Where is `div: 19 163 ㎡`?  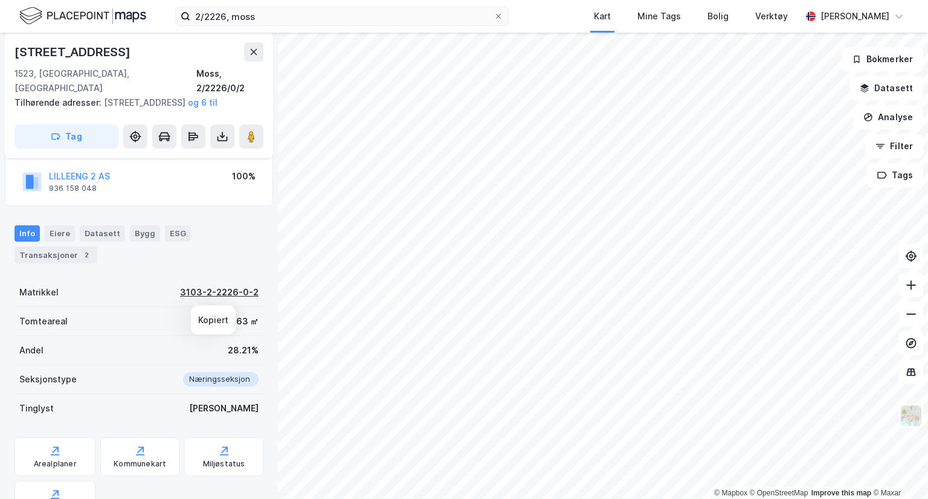
div: 19 163 ㎡ is located at coordinates (239, 321).